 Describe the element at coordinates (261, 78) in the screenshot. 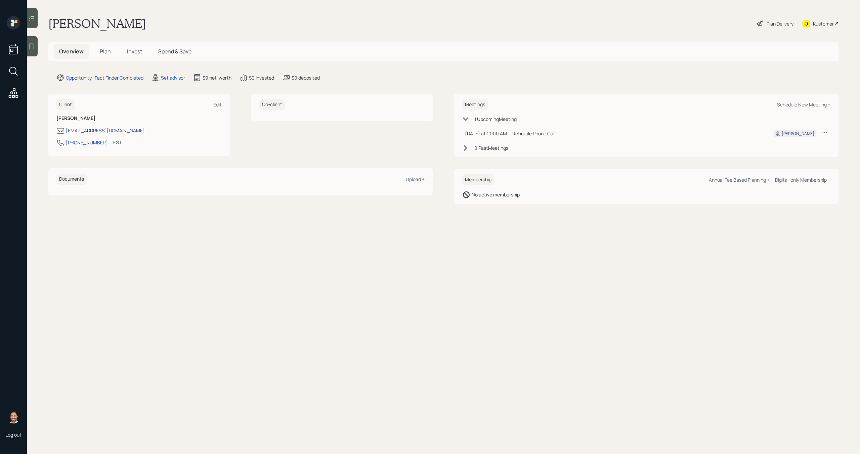

I see `div: $0 invested` at that location.